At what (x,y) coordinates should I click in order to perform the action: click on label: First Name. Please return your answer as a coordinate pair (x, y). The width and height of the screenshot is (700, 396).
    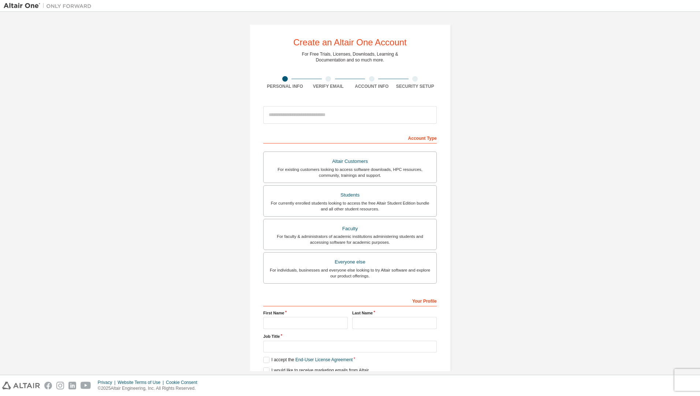
    Looking at the image, I should click on (305, 313).